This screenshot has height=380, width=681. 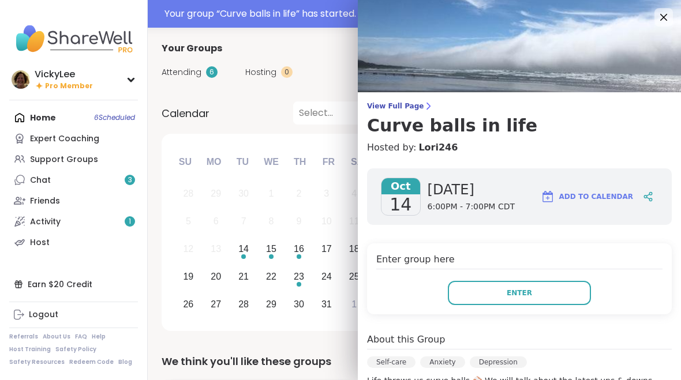 What do you see at coordinates (243, 249) in the screenshot?
I see `div: Choose Tuesday, October 14th, 2025` at bounding box center [243, 249].